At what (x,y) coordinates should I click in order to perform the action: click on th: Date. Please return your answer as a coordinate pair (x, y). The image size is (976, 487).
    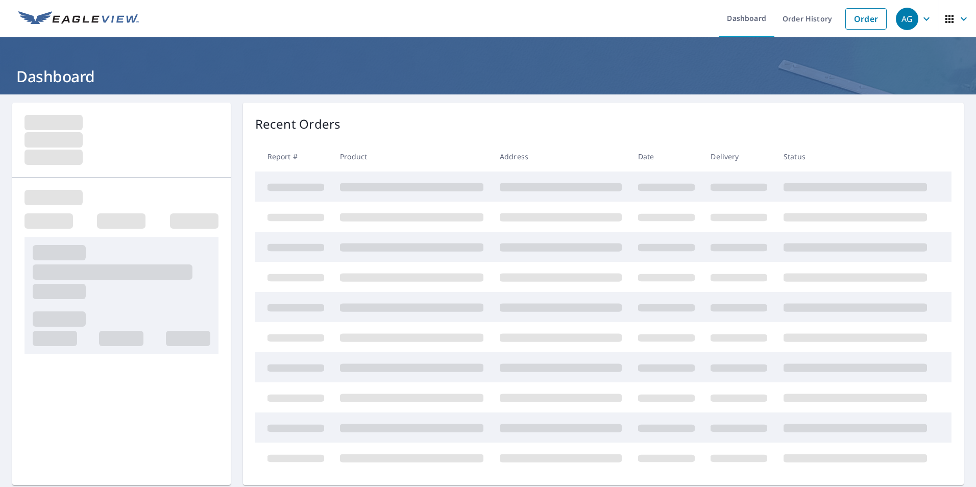
    Looking at the image, I should click on (666, 156).